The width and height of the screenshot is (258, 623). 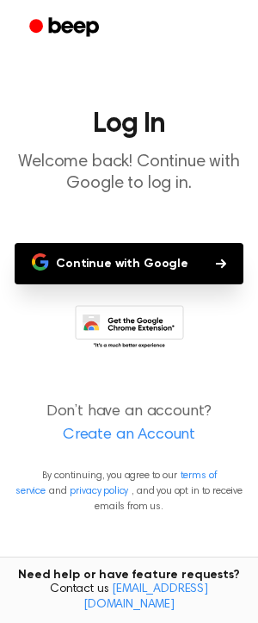 I want to click on h1: Log In, so click(x=129, y=124).